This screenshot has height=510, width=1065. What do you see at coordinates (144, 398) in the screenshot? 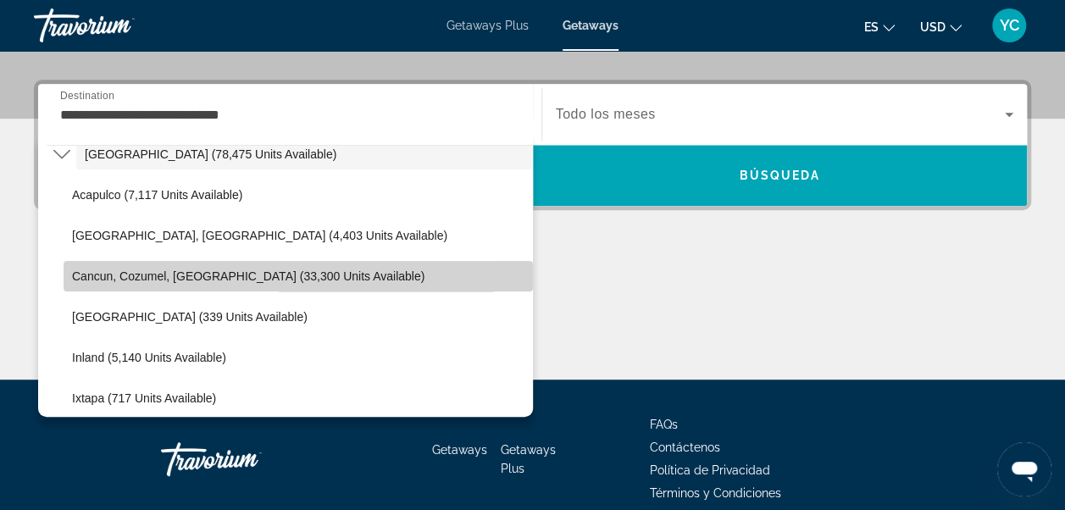
I see `span: Ixtapa (717 units available)` at bounding box center [144, 398].